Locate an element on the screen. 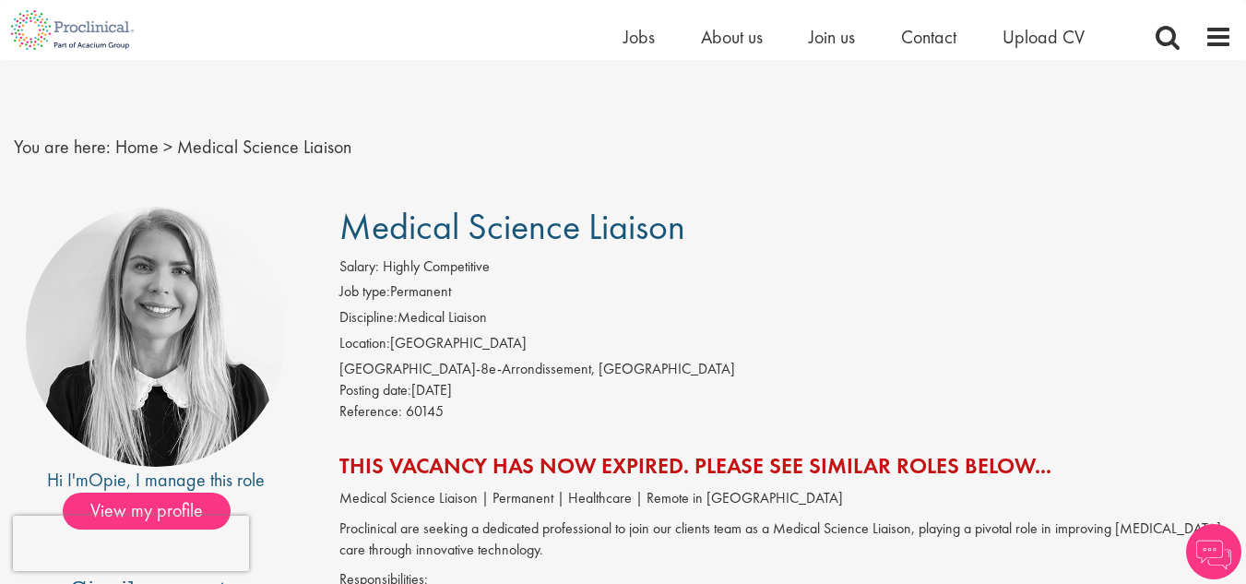 This screenshot has width=1246, height=584. label: Salary: is located at coordinates (359, 267).